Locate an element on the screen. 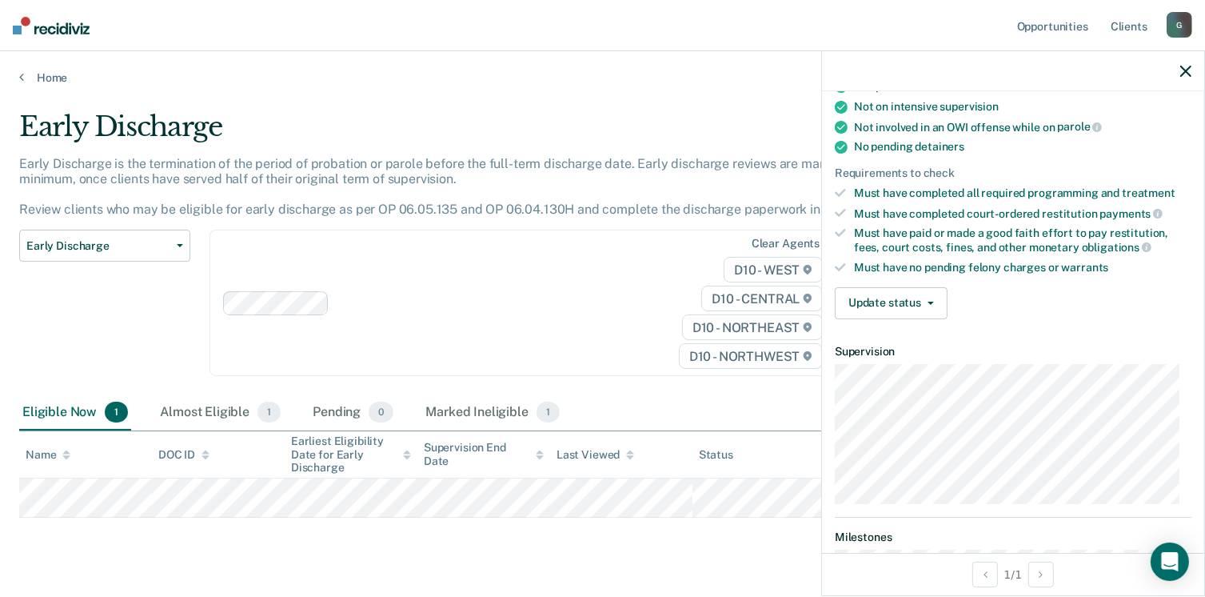  span: D10 - NORTHWEST is located at coordinates (751, 356).